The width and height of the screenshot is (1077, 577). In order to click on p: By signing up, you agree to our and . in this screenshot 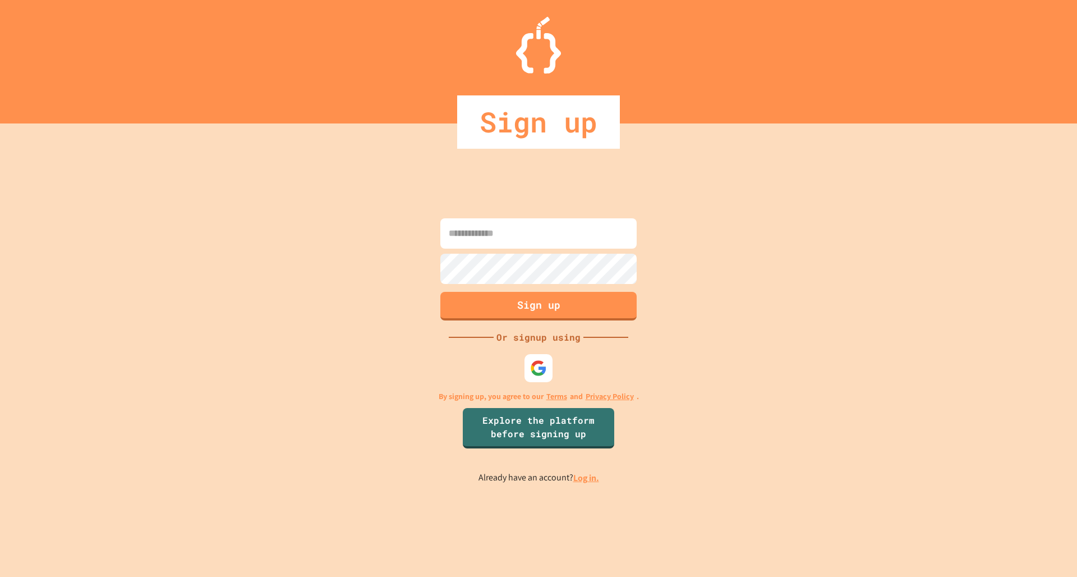, I will do `click(538, 396)`.